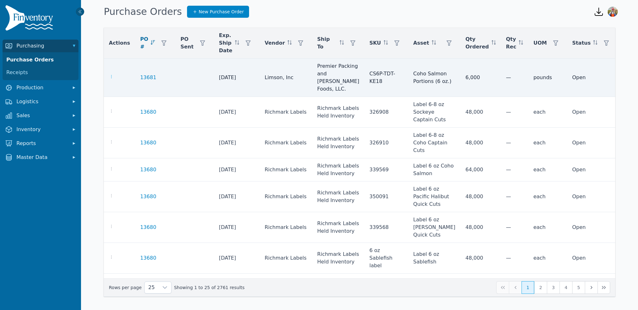  What do you see at coordinates (582, 43) in the screenshot?
I see `span: Status` at bounding box center [582, 43].